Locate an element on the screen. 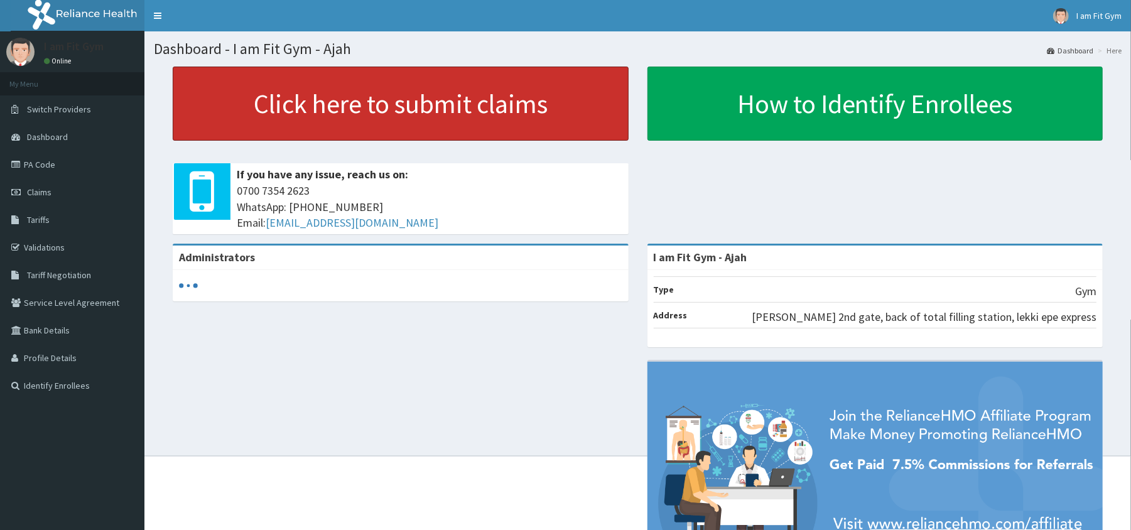 This screenshot has width=1131, height=530. strong: I am Fit Gym - Ajah is located at coordinates (700, 257).